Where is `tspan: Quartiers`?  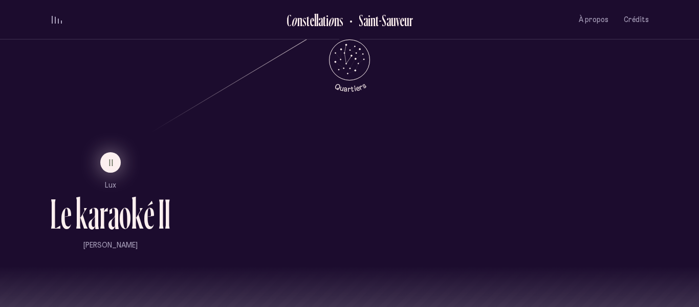
tspan: Quartiers is located at coordinates (350, 87).